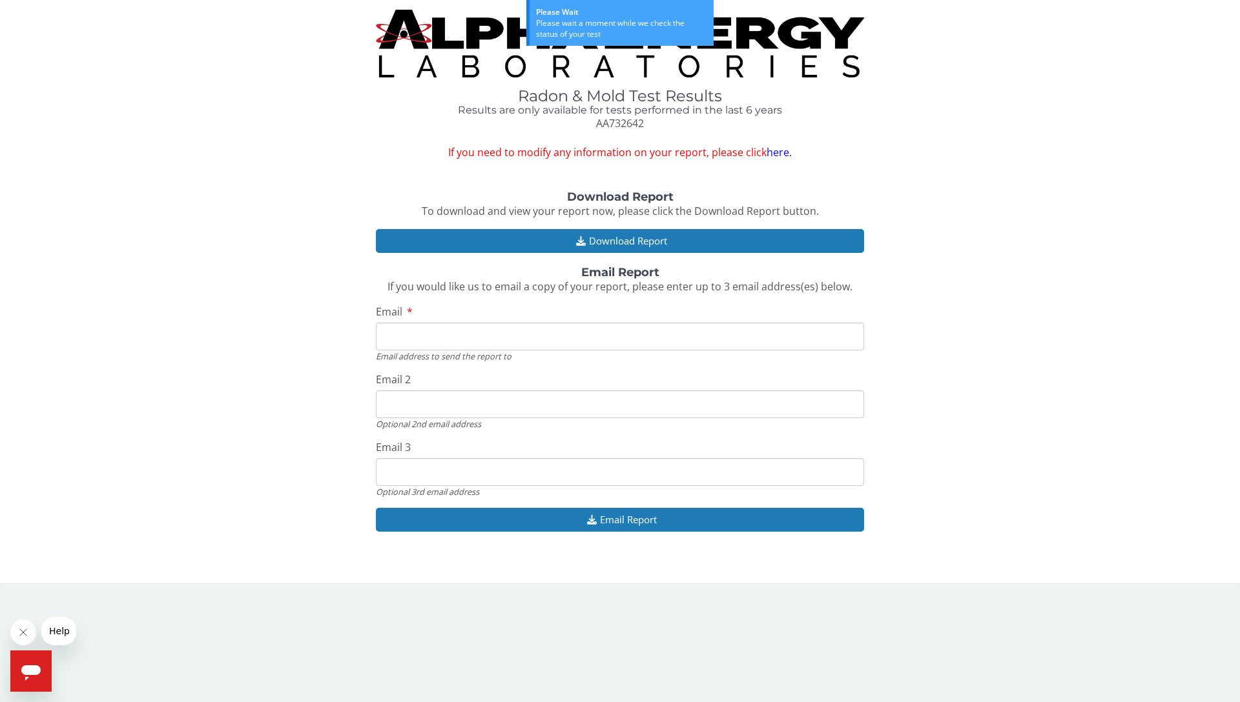  I want to click on div: Optional 3rd email address, so click(620, 492).